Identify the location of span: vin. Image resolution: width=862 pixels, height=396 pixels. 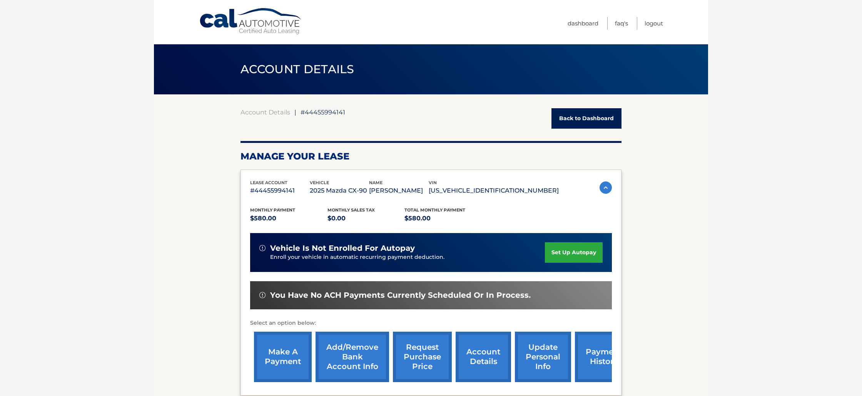
(433, 182).